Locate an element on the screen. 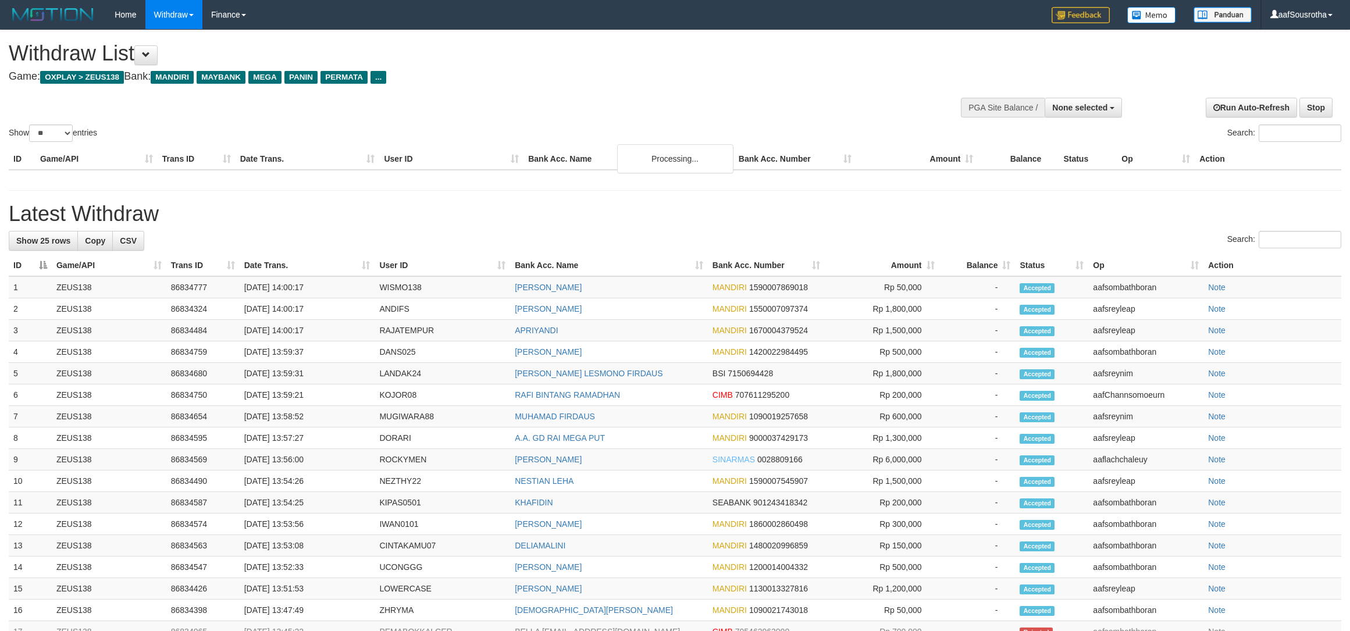  span: Copy 1590007545907 to clipboard is located at coordinates (778, 481).